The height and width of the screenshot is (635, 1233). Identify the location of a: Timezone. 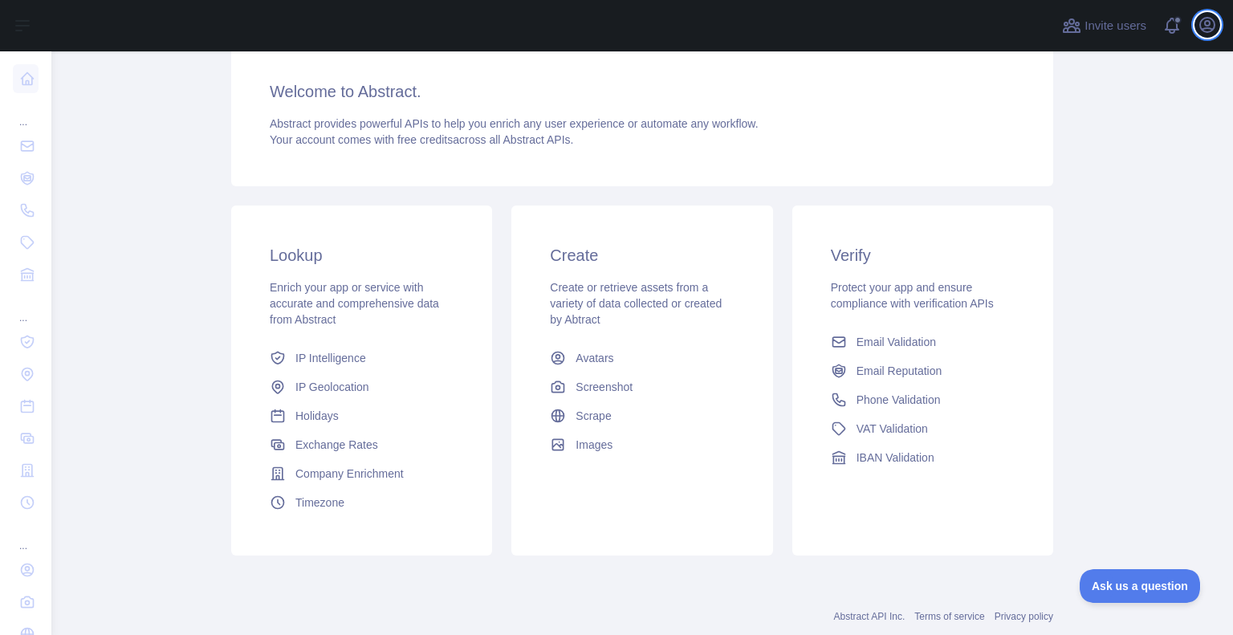
(361, 502).